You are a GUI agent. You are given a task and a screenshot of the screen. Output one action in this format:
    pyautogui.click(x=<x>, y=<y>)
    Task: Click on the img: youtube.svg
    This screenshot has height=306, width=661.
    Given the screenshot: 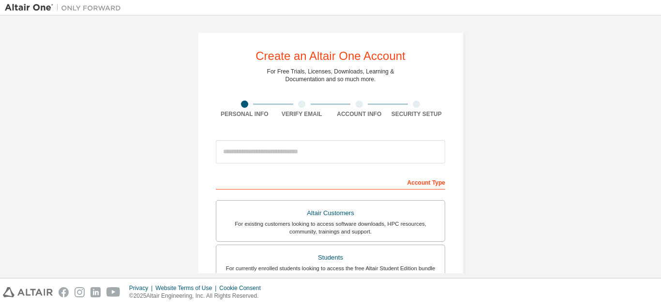 What is the action you would take?
    pyautogui.click(x=113, y=292)
    